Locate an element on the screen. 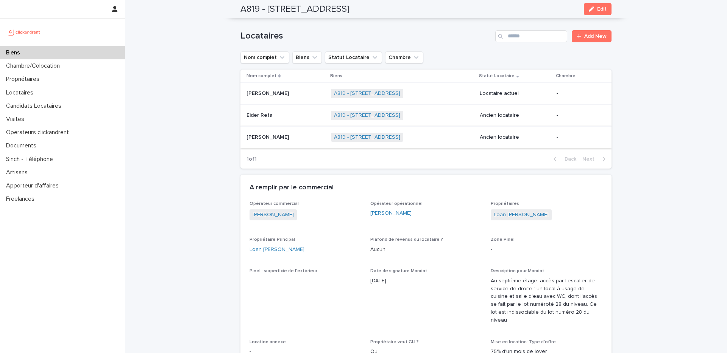  p: Freelances is located at coordinates (22, 199).